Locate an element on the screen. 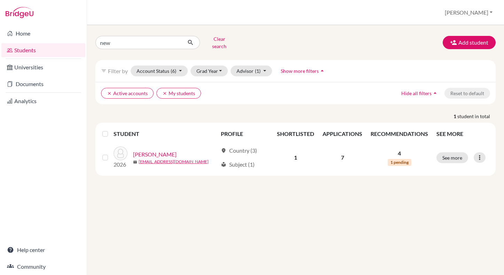  td: 1 is located at coordinates (296, 158).